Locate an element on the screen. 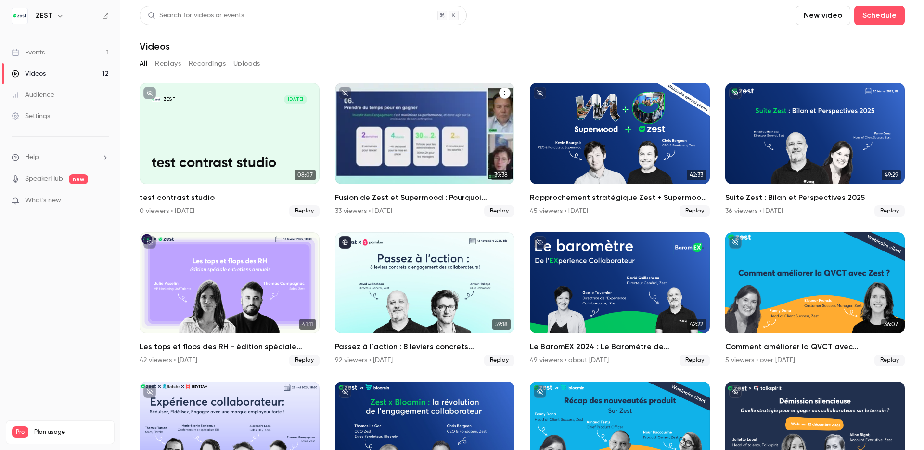 This screenshot has width=924, height=450. span: 36:07 is located at coordinates (891, 324).